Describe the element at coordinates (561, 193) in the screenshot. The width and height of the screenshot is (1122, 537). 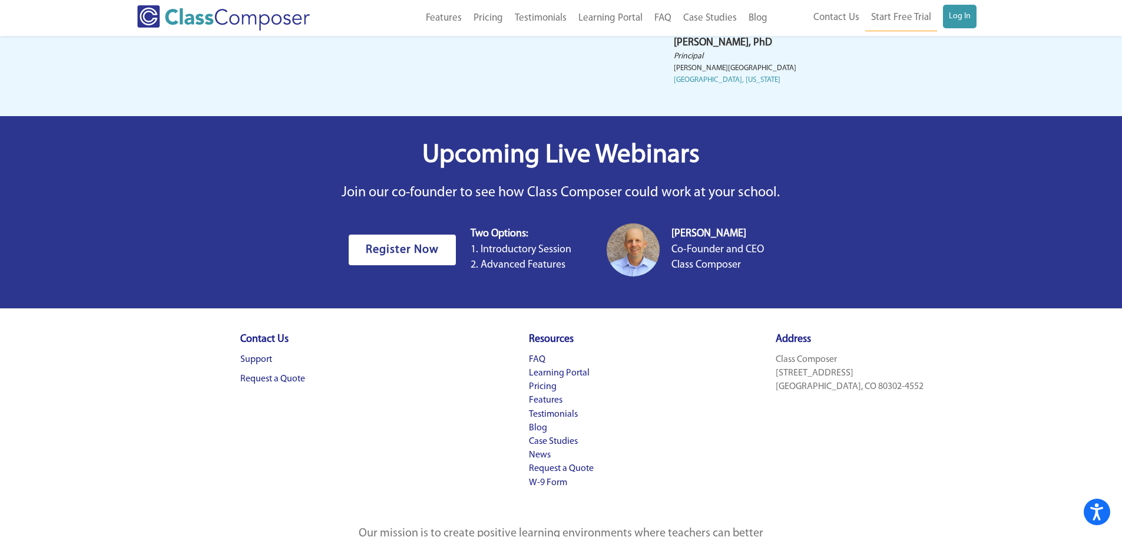
I see `span: Join our co-founder to see how Class Composer could work at your school.` at that location.